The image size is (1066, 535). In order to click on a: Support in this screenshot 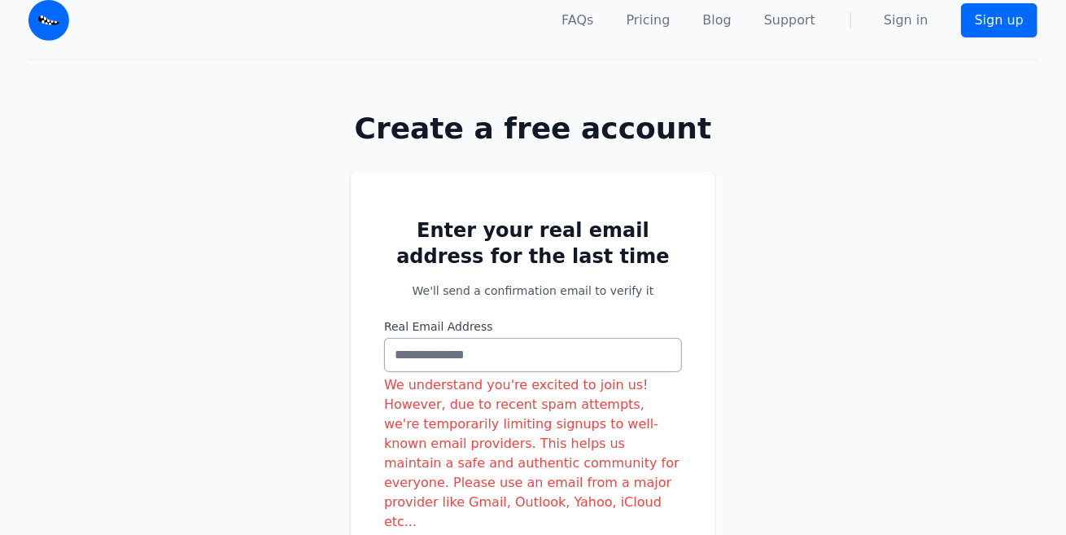, I will do `click(789, 20)`.